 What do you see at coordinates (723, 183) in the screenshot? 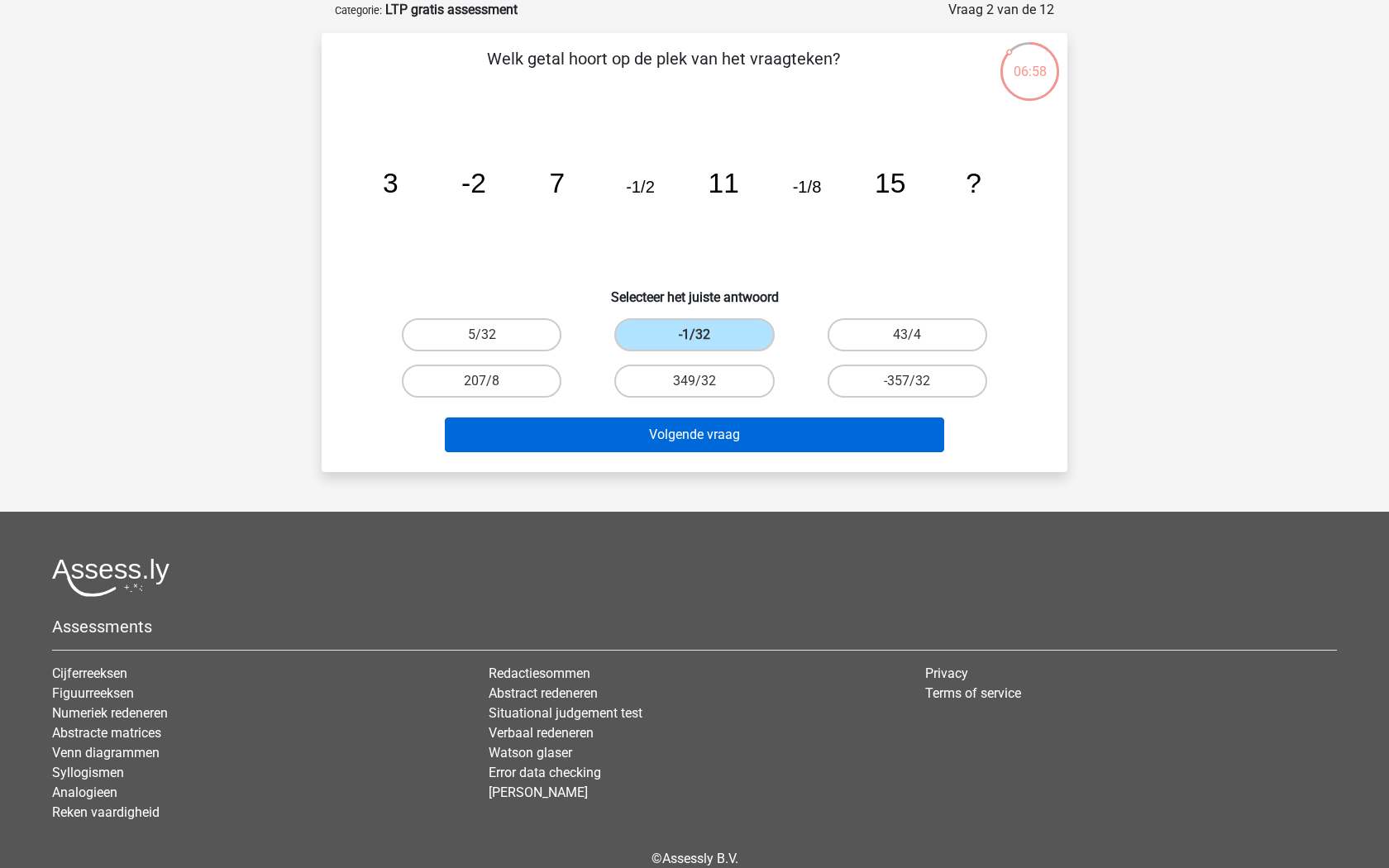
I see `tspan: 11` at bounding box center [723, 183].